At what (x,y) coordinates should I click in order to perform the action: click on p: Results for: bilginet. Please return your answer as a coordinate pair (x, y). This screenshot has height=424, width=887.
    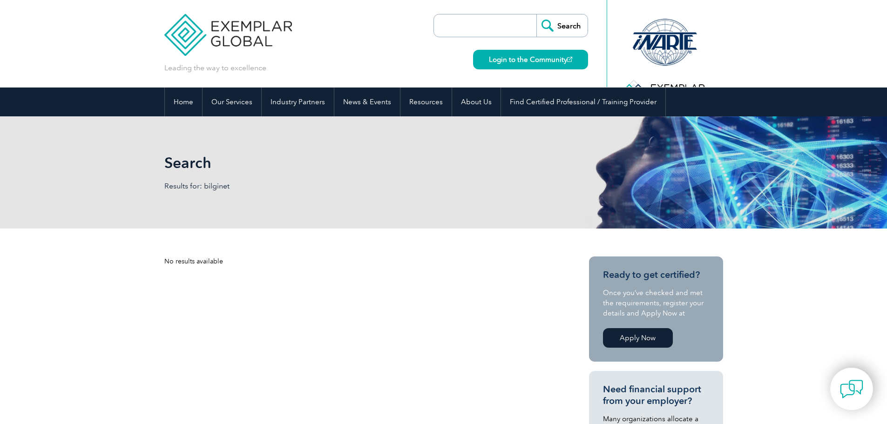
    Looking at the image, I should click on (304, 186).